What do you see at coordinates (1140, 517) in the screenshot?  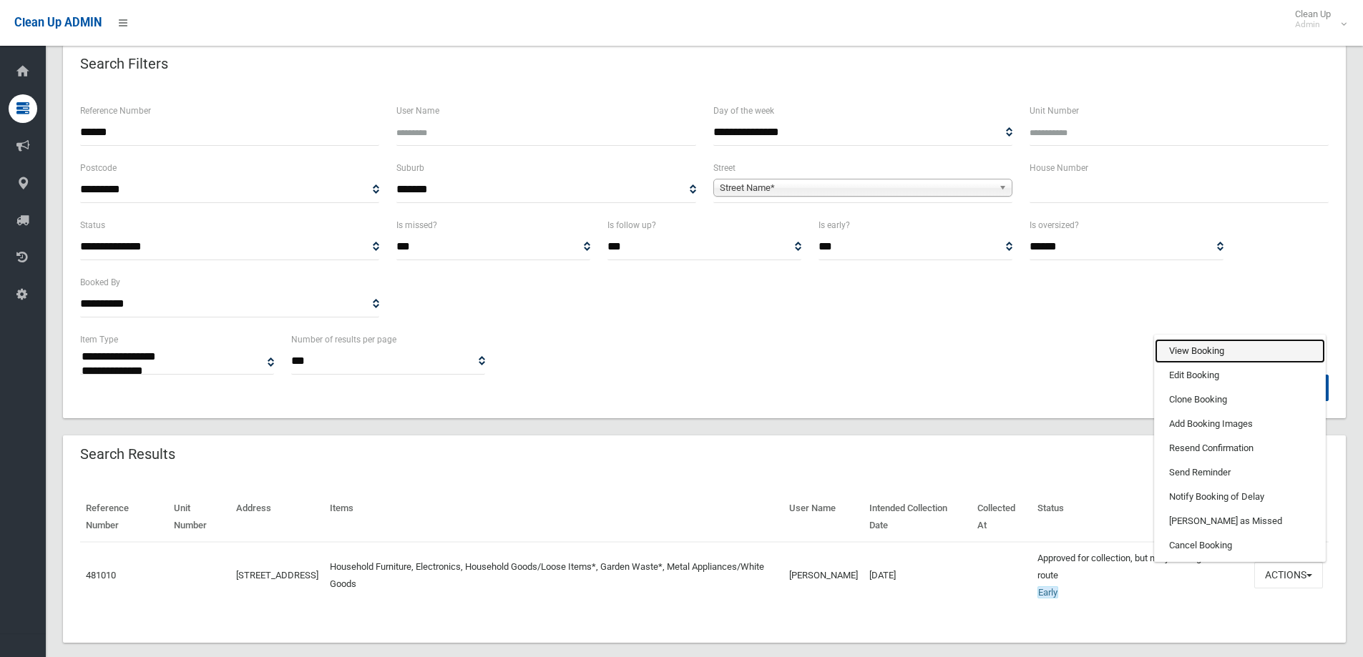 I see `th: Status` at bounding box center [1140, 517].